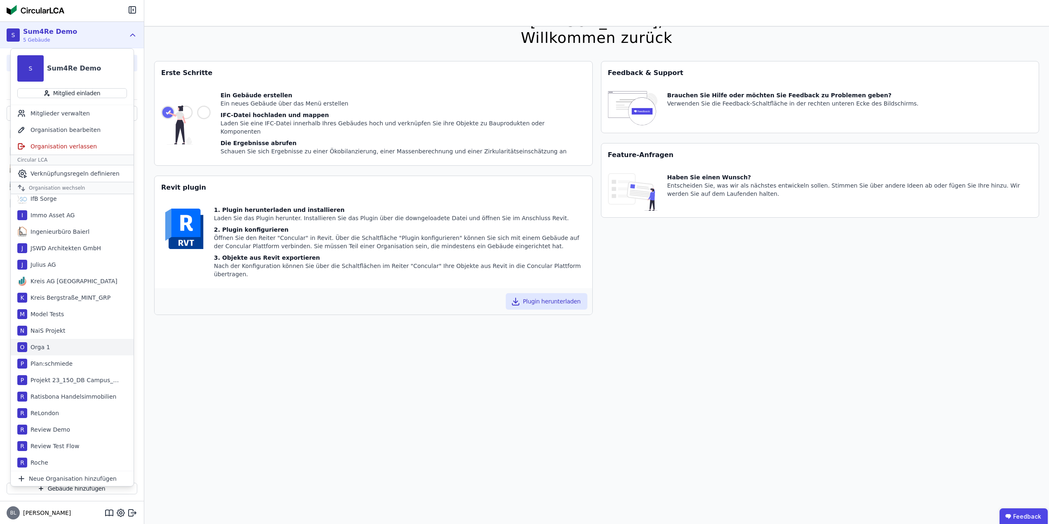  Describe the element at coordinates (50, 364) in the screenshot. I see `div: Plan:schmiede` at that location.